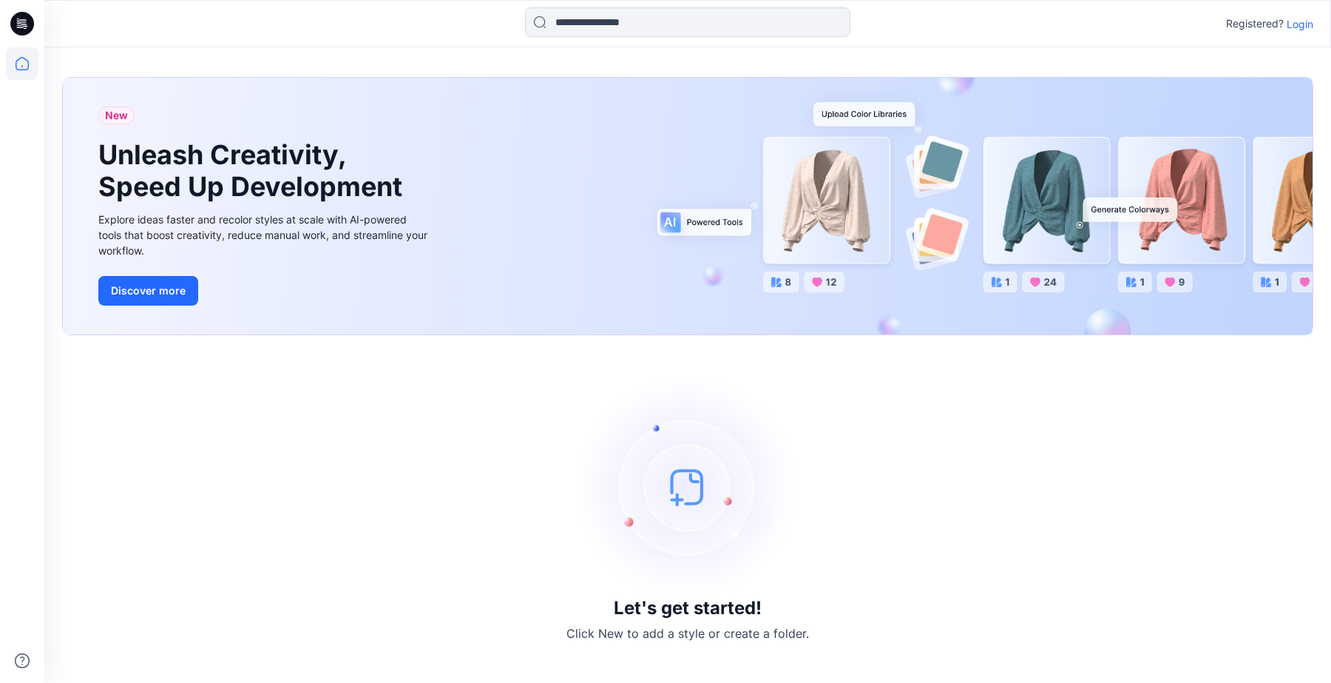 Image resolution: width=1331 pixels, height=683 pixels. I want to click on p: Click New to add a style or create a folder., so click(688, 633).